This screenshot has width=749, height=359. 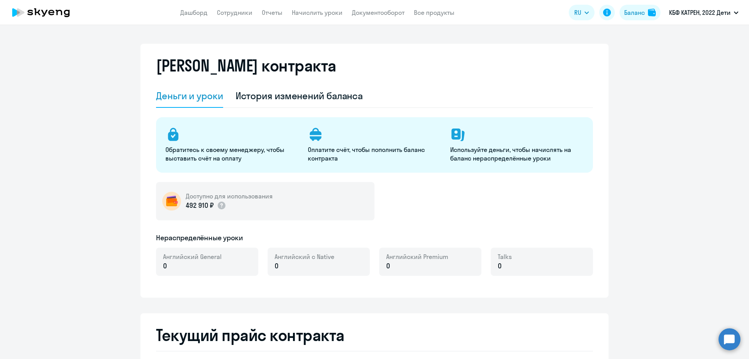 I want to click on h5: Доступно для использования, so click(x=229, y=196).